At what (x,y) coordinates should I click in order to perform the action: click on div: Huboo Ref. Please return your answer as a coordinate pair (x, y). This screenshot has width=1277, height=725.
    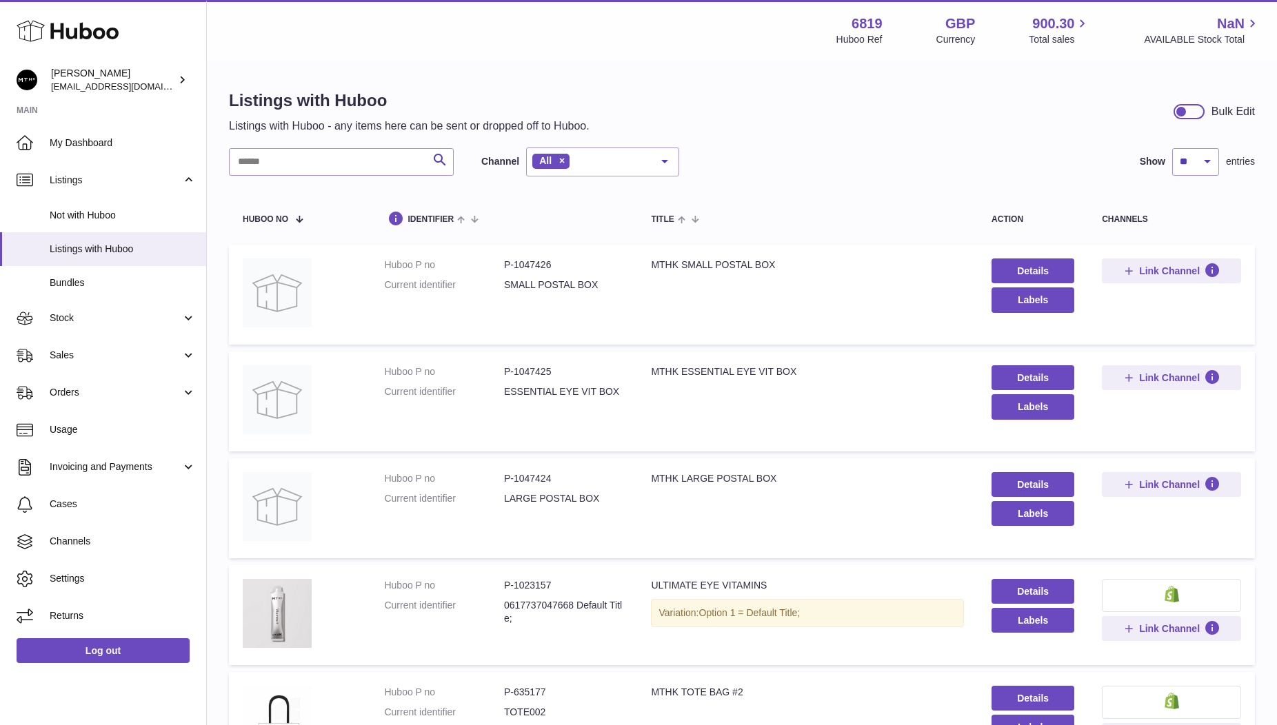
    Looking at the image, I should click on (859, 39).